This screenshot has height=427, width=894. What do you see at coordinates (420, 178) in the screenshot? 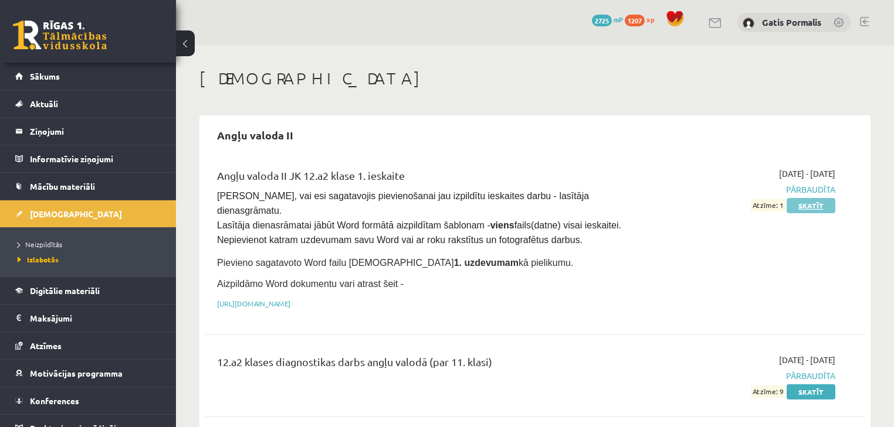
I see `div: Angļu valoda II JK 12.a2 klase 1. ieskaite` at bounding box center [420, 178].